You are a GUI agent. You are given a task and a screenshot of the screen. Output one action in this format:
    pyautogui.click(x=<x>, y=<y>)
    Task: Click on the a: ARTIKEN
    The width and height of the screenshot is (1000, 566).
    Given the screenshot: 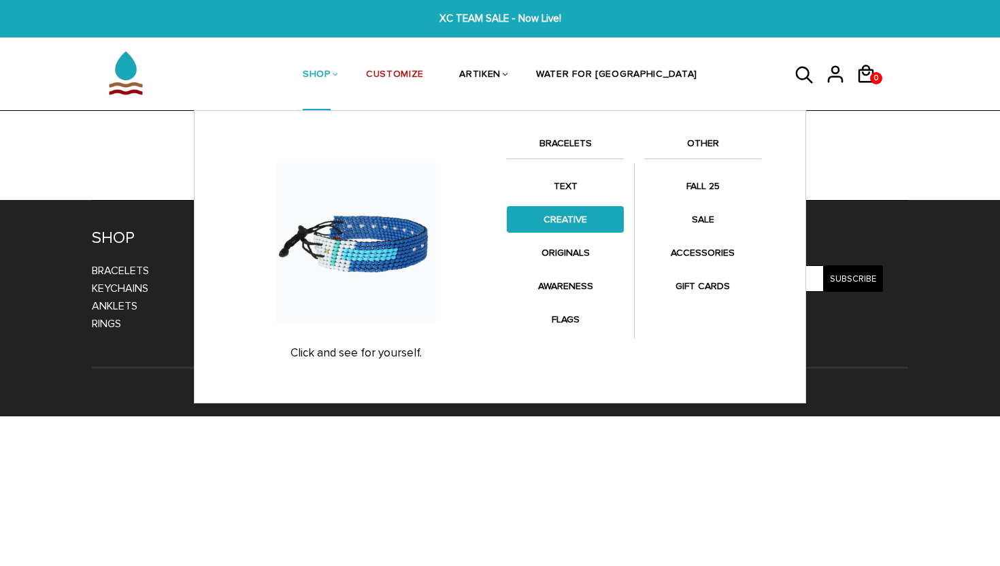 What is the action you would take?
    pyautogui.click(x=480, y=76)
    